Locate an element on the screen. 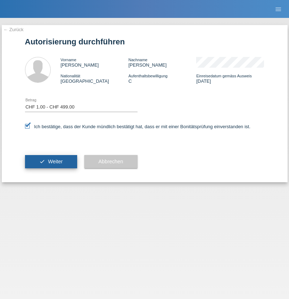 This screenshot has height=299, width=289. span: Aufenthaltsbewilligung is located at coordinates (148, 76).